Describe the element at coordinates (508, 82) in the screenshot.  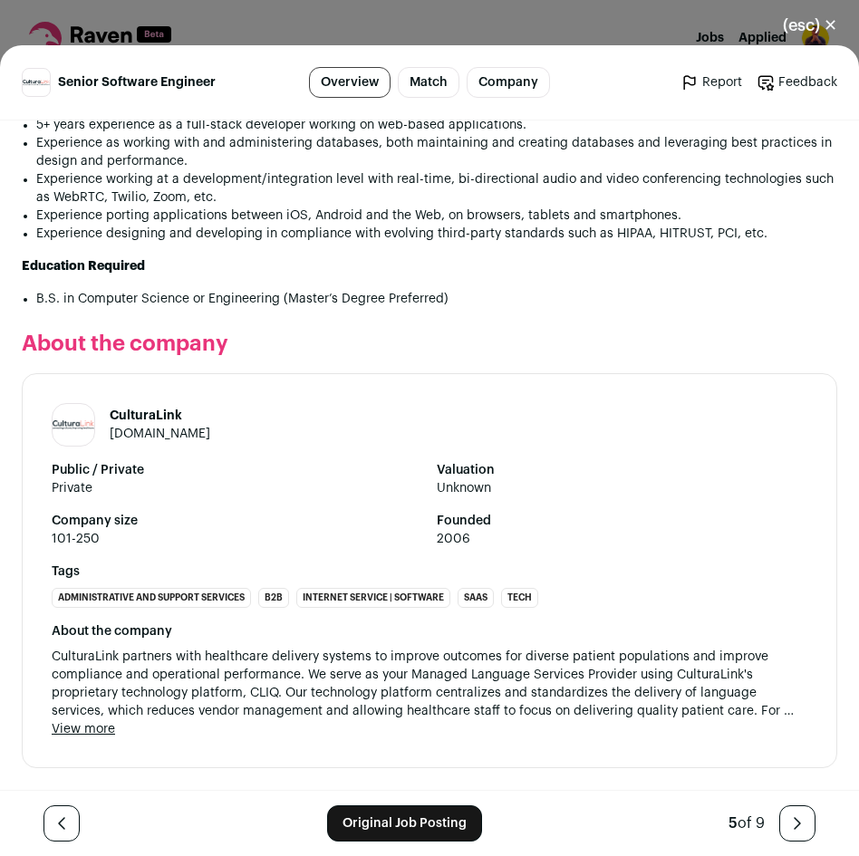
I see `a: Company` at that location.